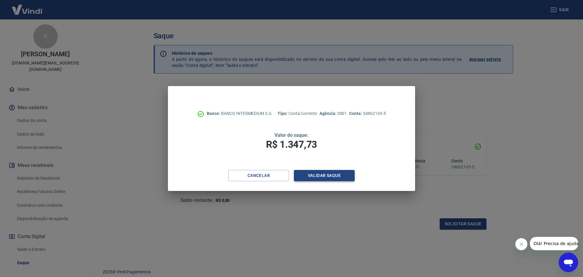  Describe the element at coordinates (283, 113) in the screenshot. I see `span: Tipo:` at that location.